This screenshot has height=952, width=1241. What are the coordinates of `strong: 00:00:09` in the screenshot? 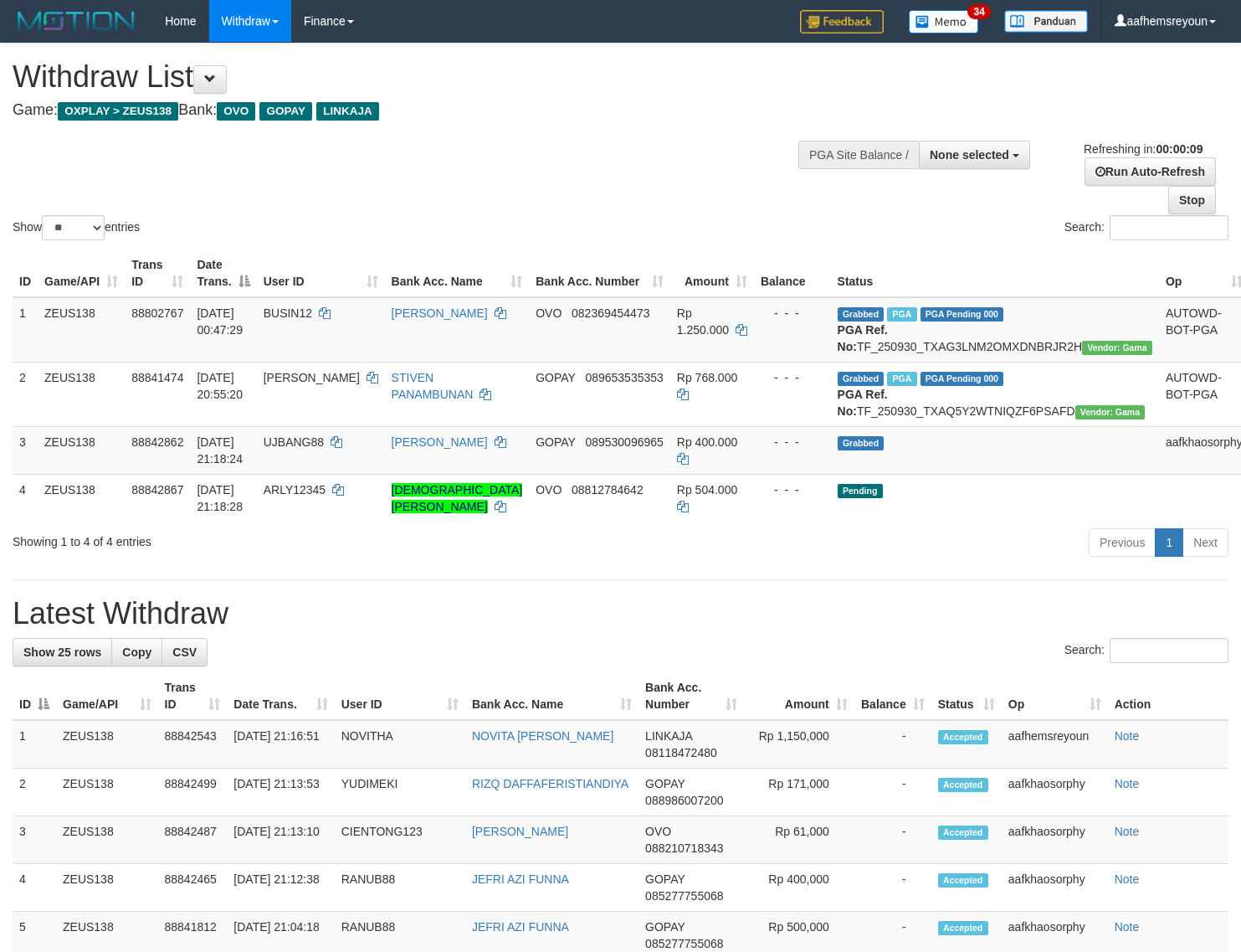 It's located at (1179, 149).